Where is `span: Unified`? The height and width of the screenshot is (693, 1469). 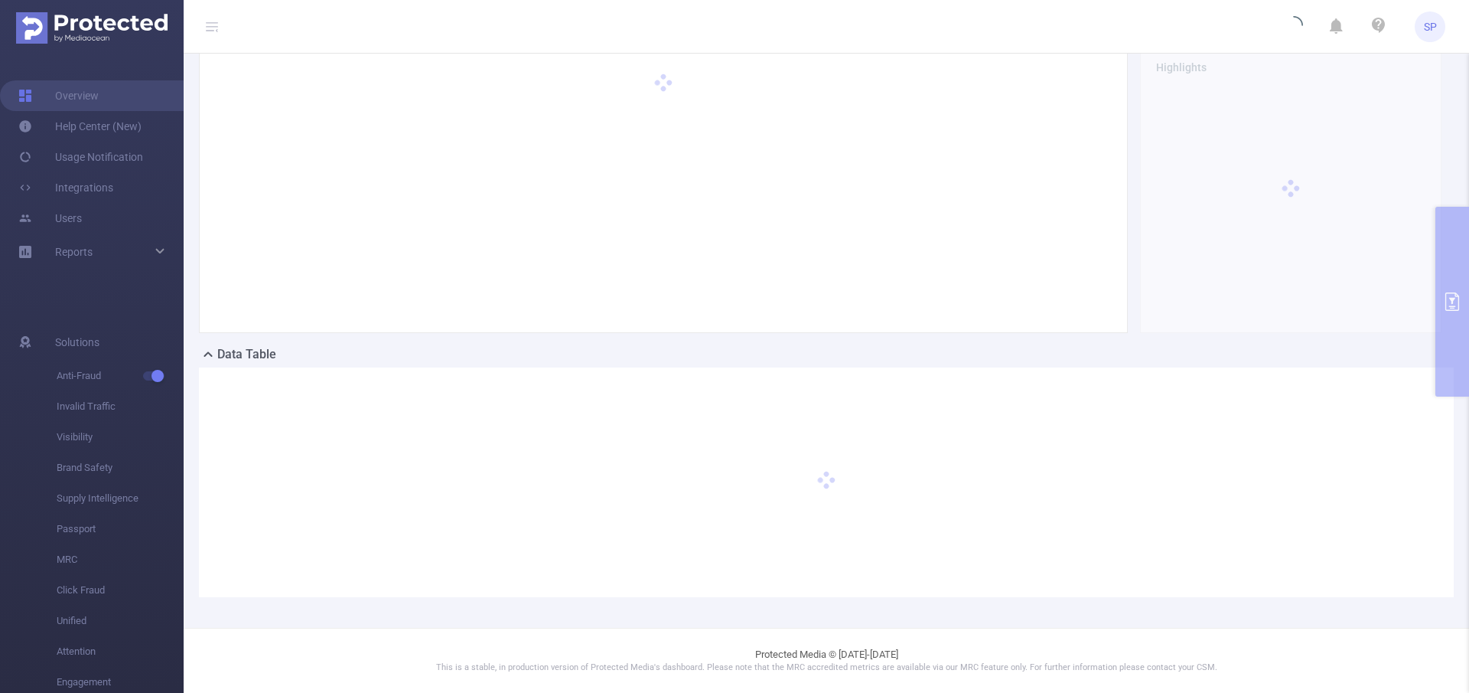
span: Unified is located at coordinates (120, 621).